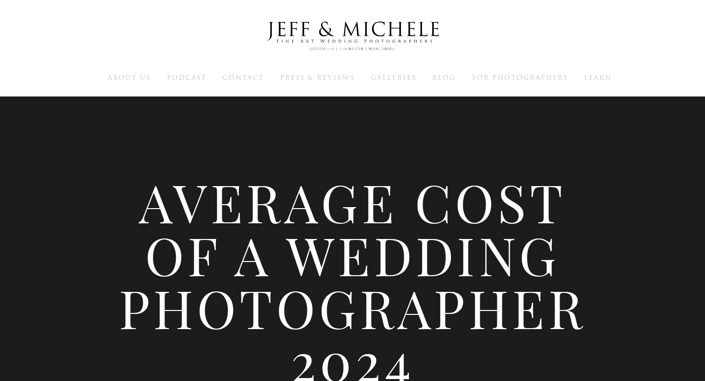 This screenshot has height=381, width=705. Describe the element at coordinates (444, 77) in the screenshot. I see `a: Blog` at that location.